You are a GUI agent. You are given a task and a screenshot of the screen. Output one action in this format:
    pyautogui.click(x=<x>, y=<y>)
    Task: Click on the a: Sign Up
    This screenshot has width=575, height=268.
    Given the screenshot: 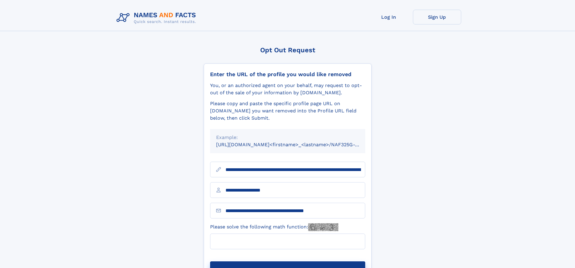 What is the action you would take?
    pyautogui.click(x=437, y=17)
    